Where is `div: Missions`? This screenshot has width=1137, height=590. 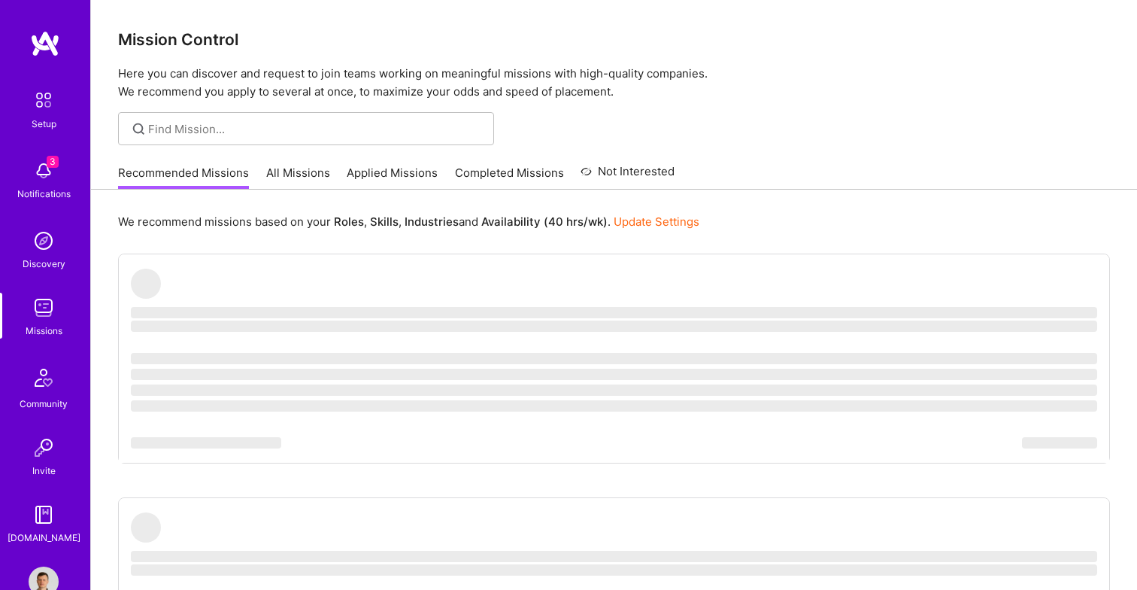 div: Missions is located at coordinates (44, 330).